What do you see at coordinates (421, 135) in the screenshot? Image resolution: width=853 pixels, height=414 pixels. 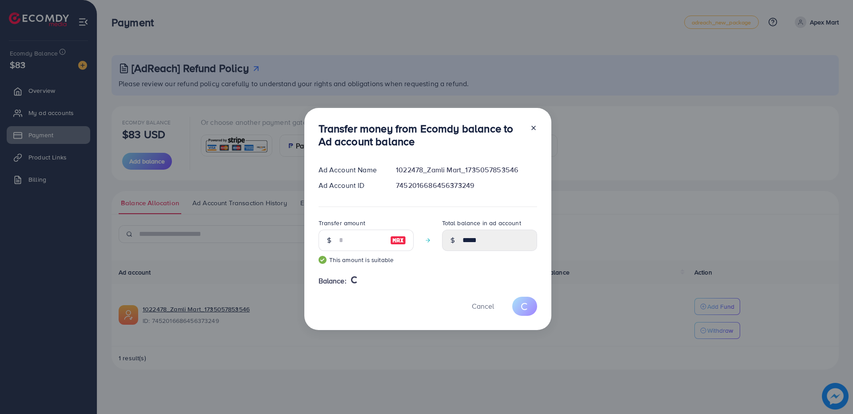 I see `h3: Transfer money from Ecomdy balance to Ad account balance` at bounding box center [421, 135].